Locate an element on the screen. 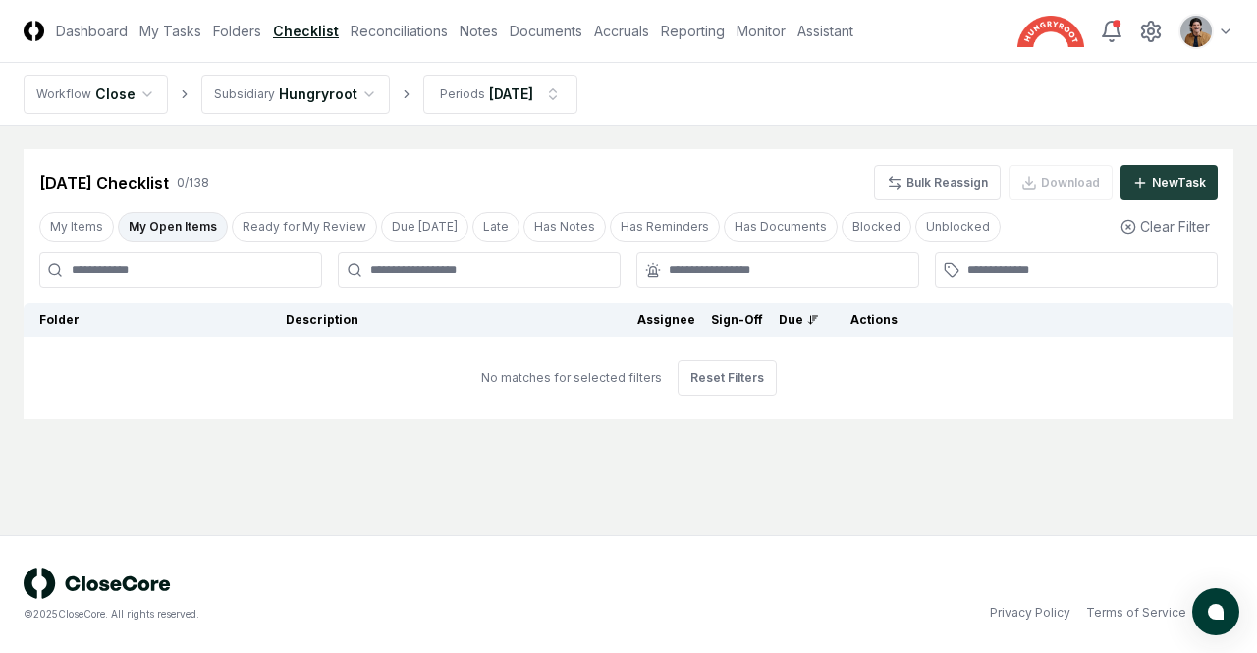  th: Assignee is located at coordinates (666, 320).